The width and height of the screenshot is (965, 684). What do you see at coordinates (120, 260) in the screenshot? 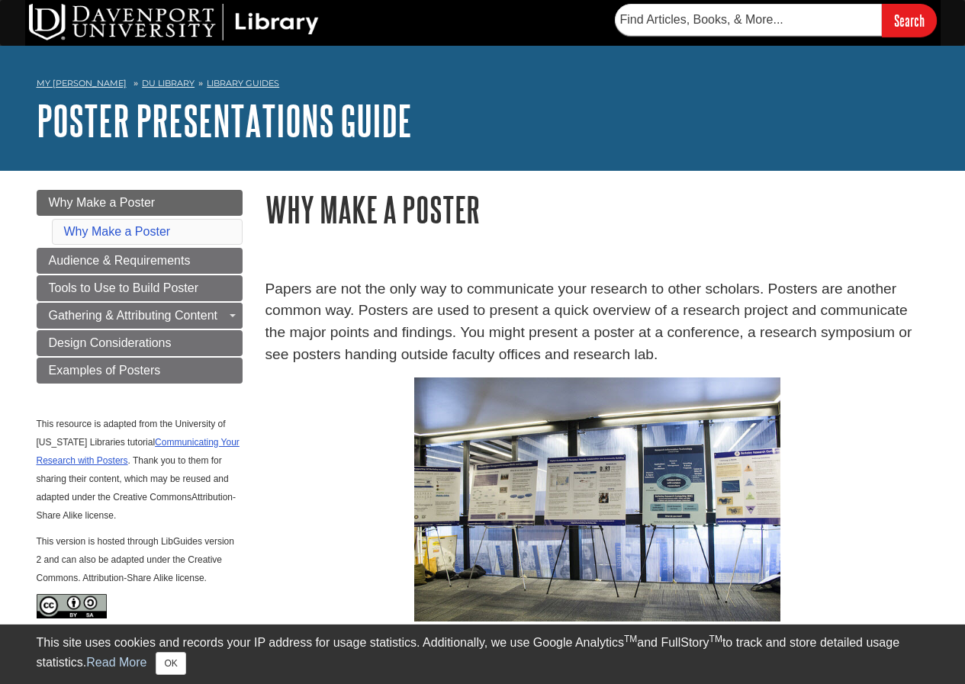
I see `span: Audience & Requirements` at bounding box center [120, 260].